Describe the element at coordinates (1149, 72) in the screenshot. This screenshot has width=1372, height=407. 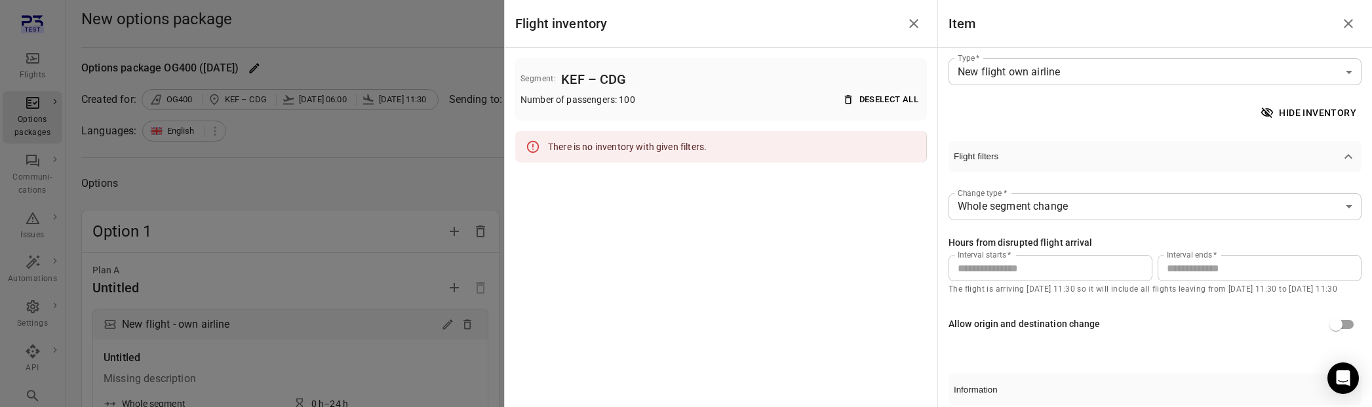
I see `div: New flight own airline` at that location.